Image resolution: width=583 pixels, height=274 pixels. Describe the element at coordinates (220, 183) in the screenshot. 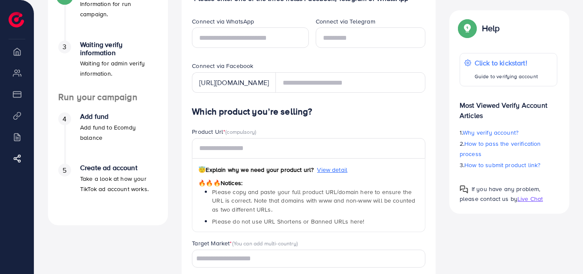

I see `span: Notices:` at that location.